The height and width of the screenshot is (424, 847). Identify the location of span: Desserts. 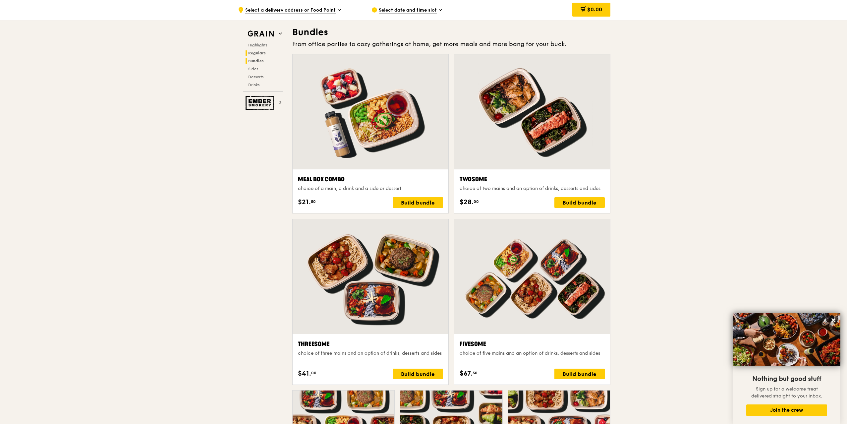
(256, 77).